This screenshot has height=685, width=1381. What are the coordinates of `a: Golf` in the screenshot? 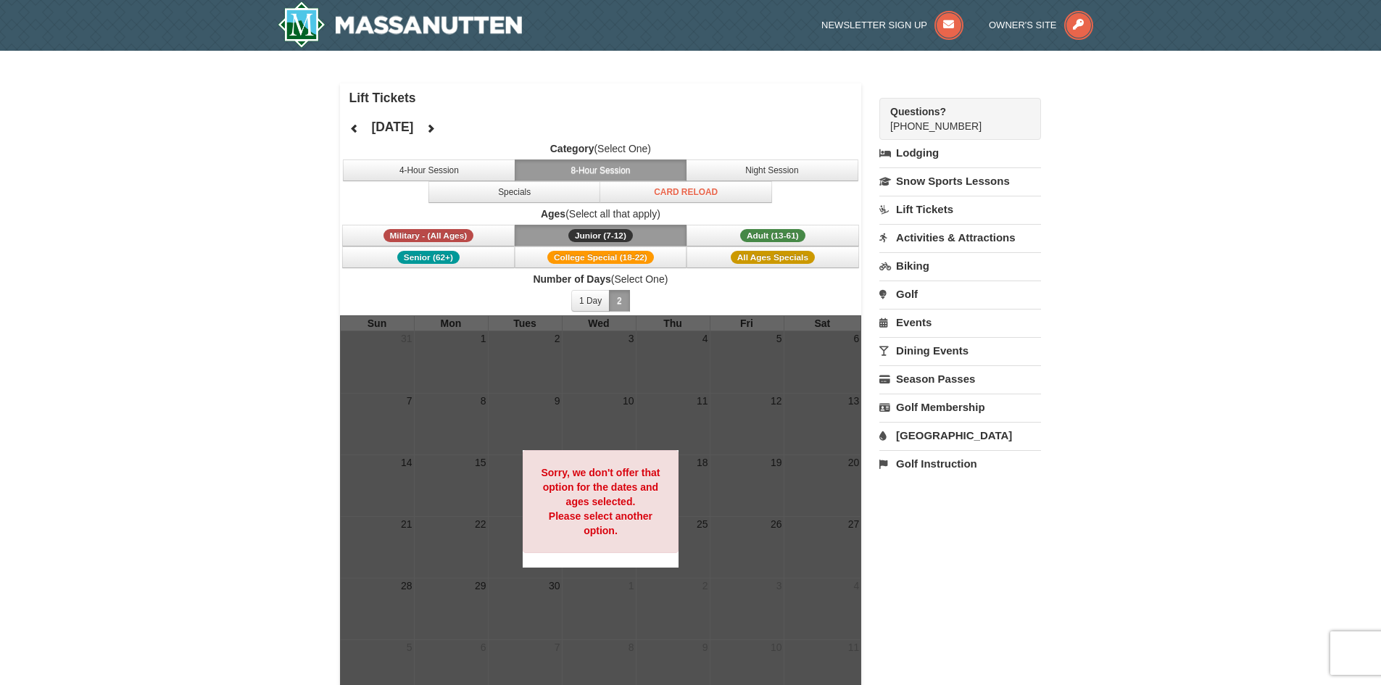 It's located at (960, 294).